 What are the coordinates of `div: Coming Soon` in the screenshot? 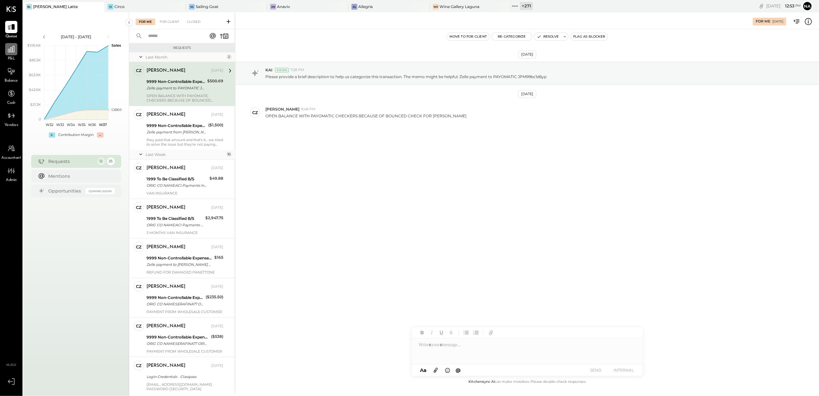 It's located at (100, 191).